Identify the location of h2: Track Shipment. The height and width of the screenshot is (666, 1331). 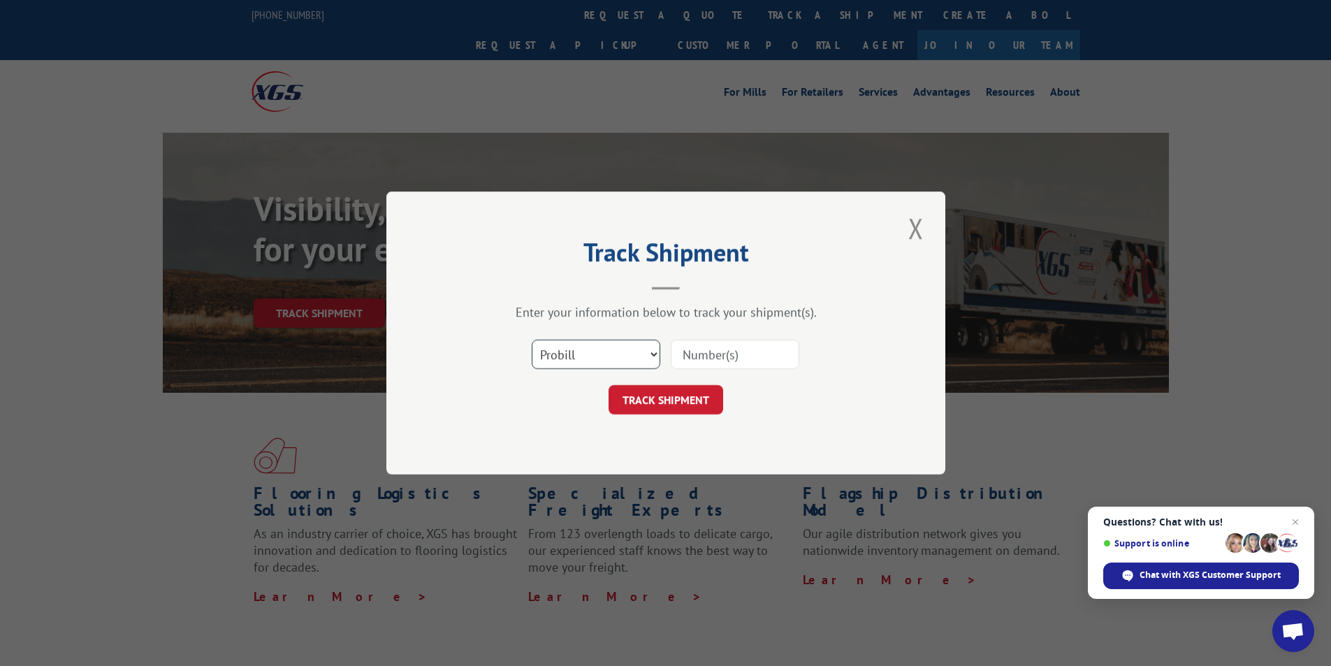
(666, 256).